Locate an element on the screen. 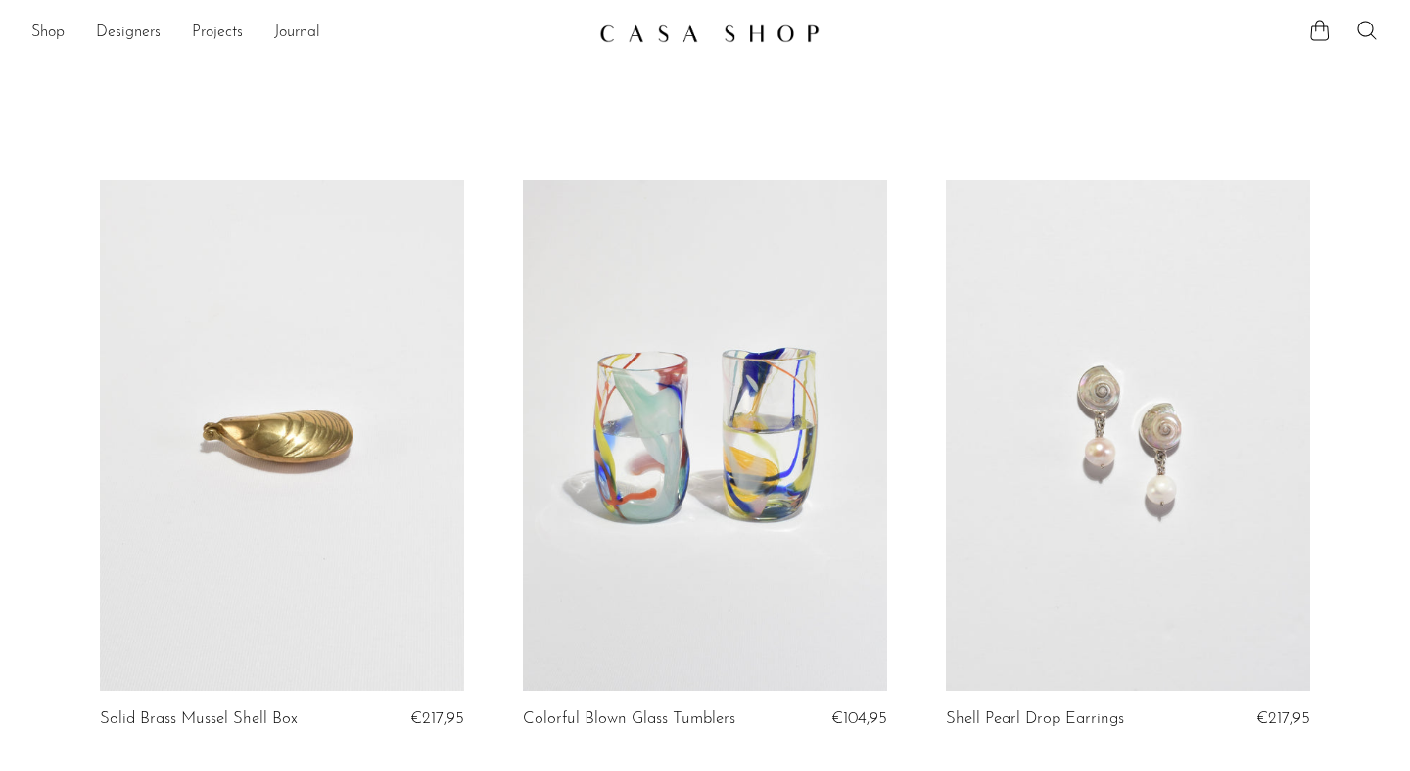 The image size is (1410, 771). a: Designers is located at coordinates (128, 33).